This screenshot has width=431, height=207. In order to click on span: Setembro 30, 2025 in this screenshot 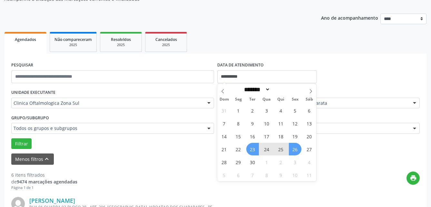, I will do `click(252, 162)`.